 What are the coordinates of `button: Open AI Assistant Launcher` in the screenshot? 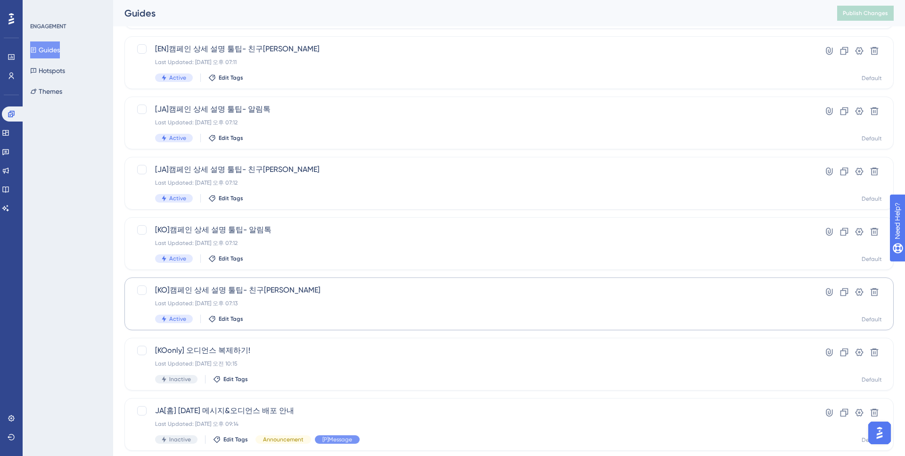 It's located at (14, 14).